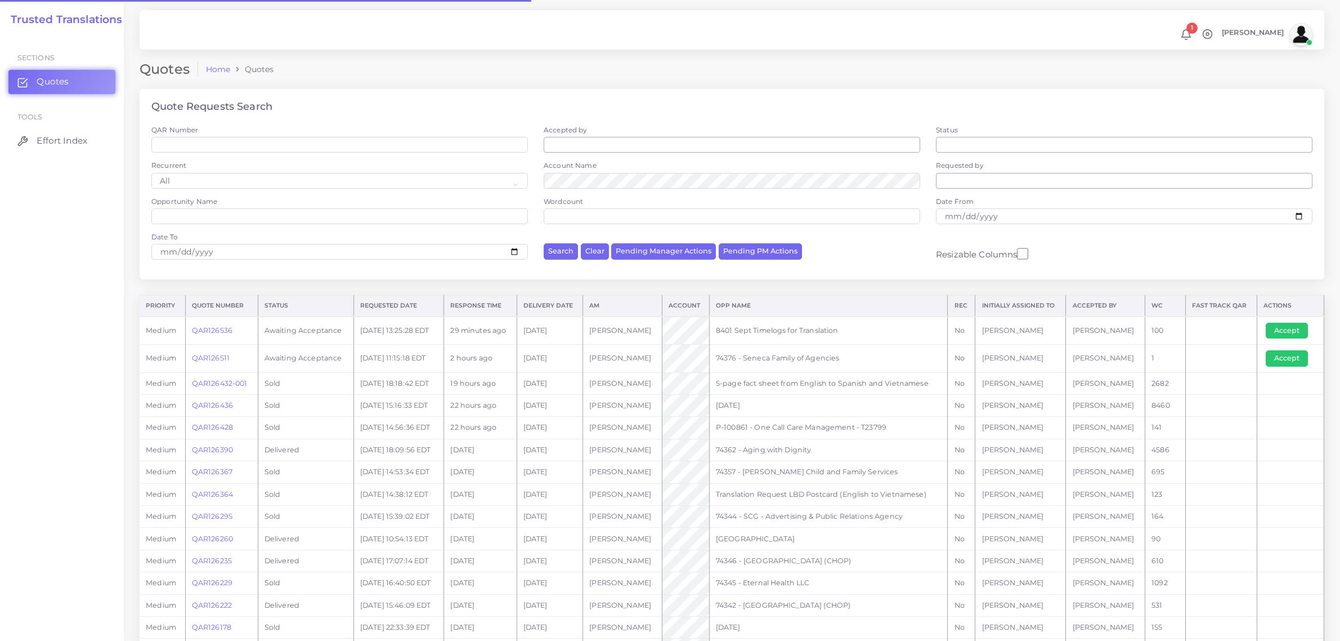 This screenshot has width=1340, height=641. Describe the element at coordinates (220, 383) in the screenshot. I see `a: QAR126432-001` at that location.